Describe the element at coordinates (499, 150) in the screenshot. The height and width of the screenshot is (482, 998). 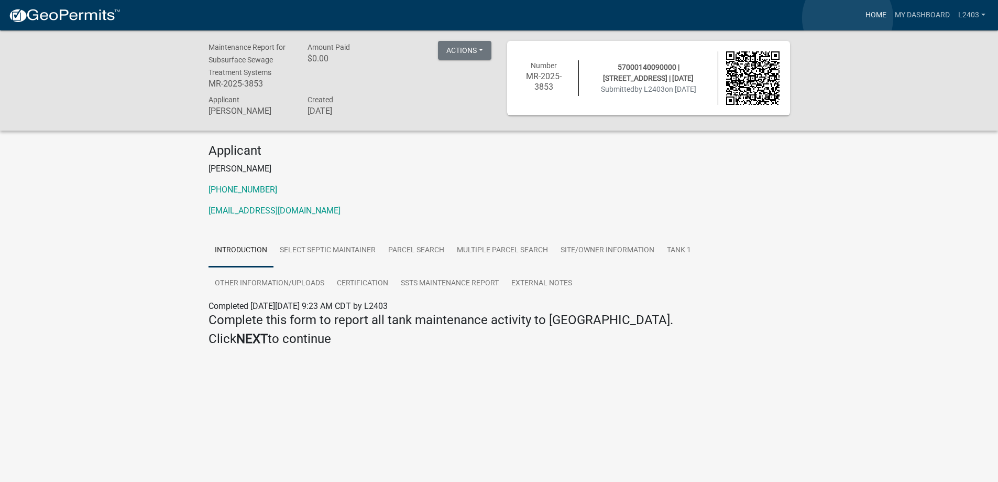
I see `h4: Applicant` at that location.